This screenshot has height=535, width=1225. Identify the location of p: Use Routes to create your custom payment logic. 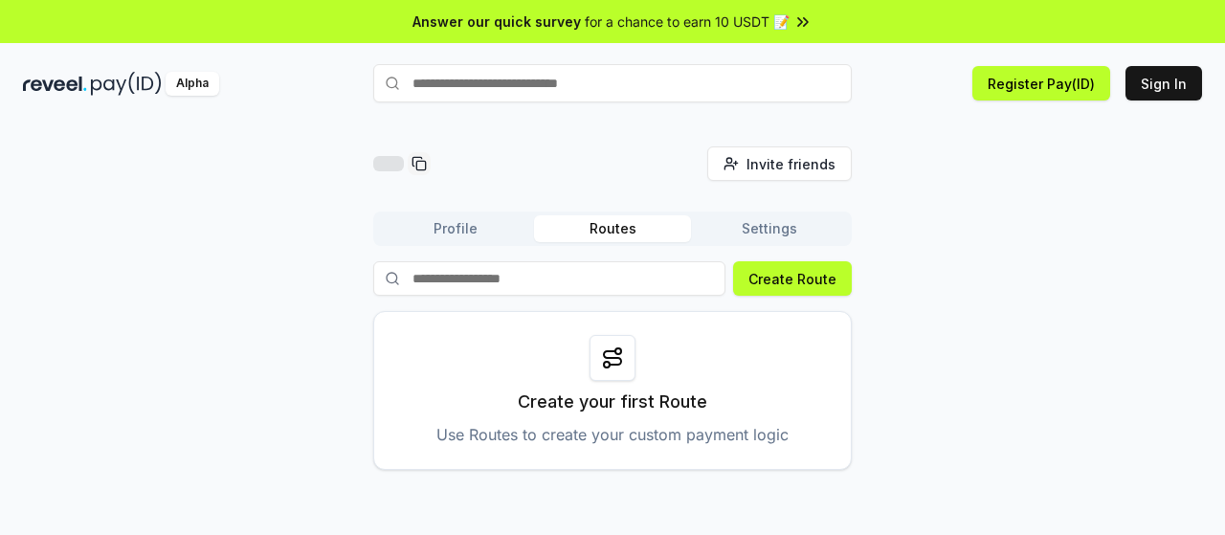
(612, 434).